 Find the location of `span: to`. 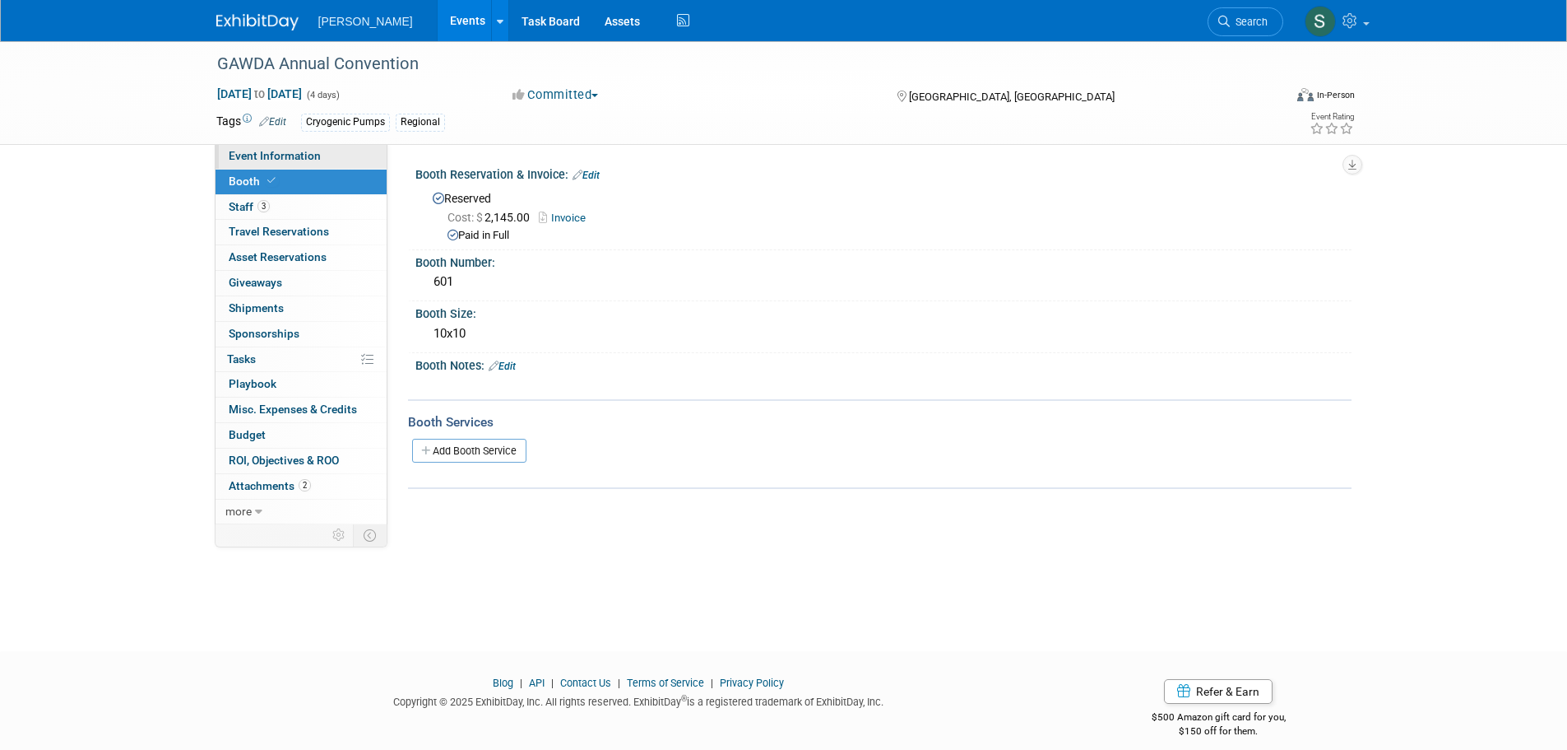

span: to is located at coordinates (259, 94).